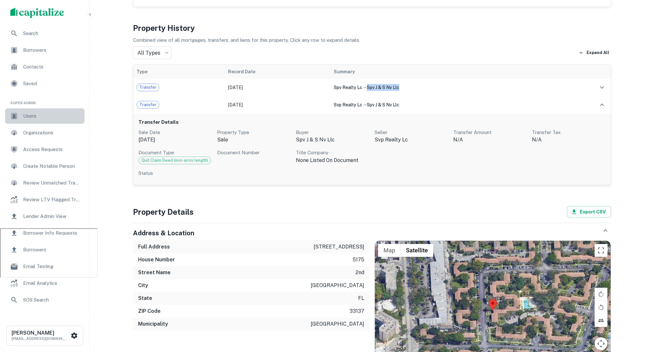  What do you see at coordinates (45, 266) in the screenshot?
I see `div: Email Testing` at bounding box center [45, 266].